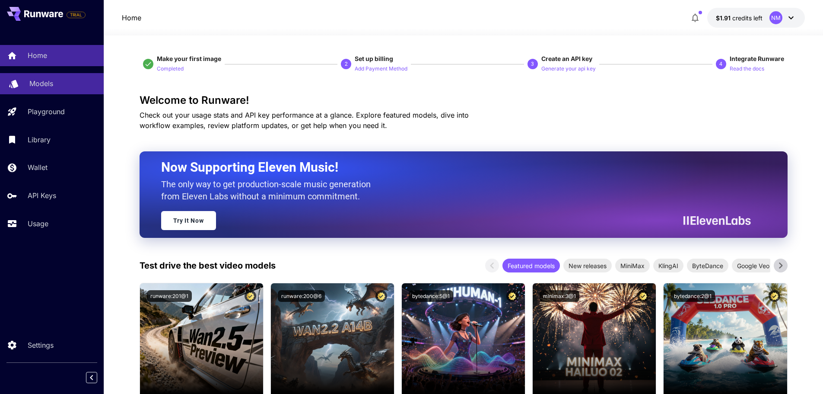 The height and width of the screenshot is (394, 823). I want to click on p: The only way to get production-scale music generation from Eleven Labs without a minimum commitment., so click(269, 190).